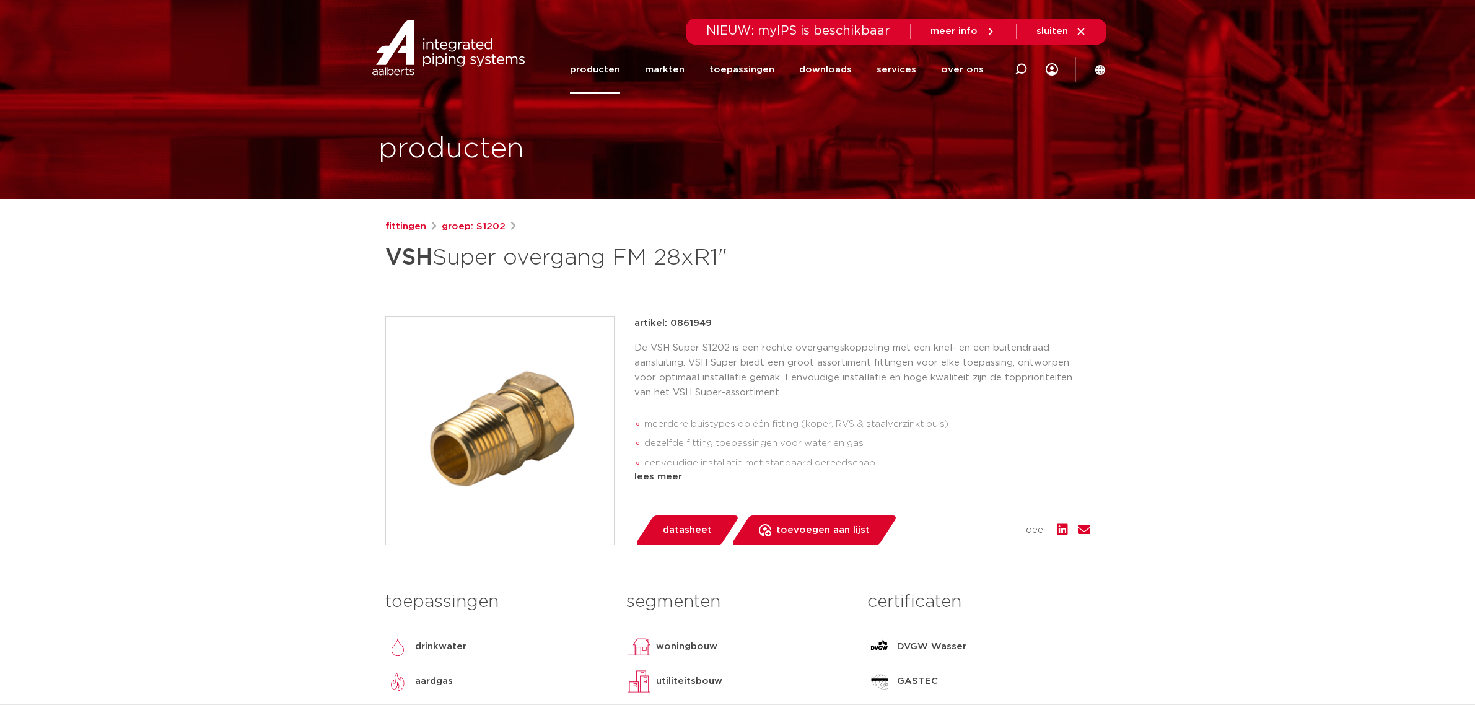 The image size is (1475, 705). What do you see at coordinates (1037, 530) in the screenshot?
I see `span: deel:` at bounding box center [1037, 530].